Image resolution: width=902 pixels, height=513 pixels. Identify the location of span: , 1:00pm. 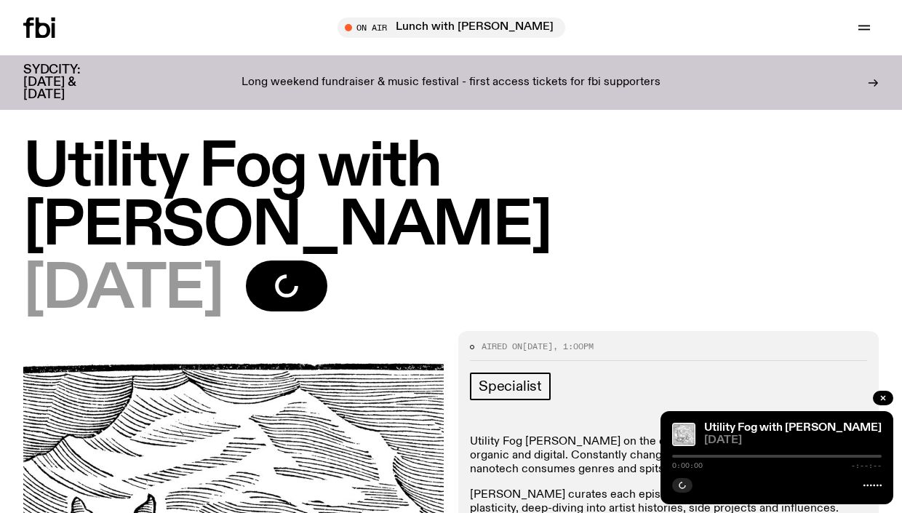
(573, 346).